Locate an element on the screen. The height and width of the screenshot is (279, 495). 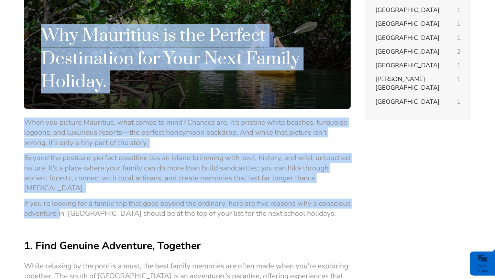
div: Minimize live chat window is located at coordinates (121, 12).